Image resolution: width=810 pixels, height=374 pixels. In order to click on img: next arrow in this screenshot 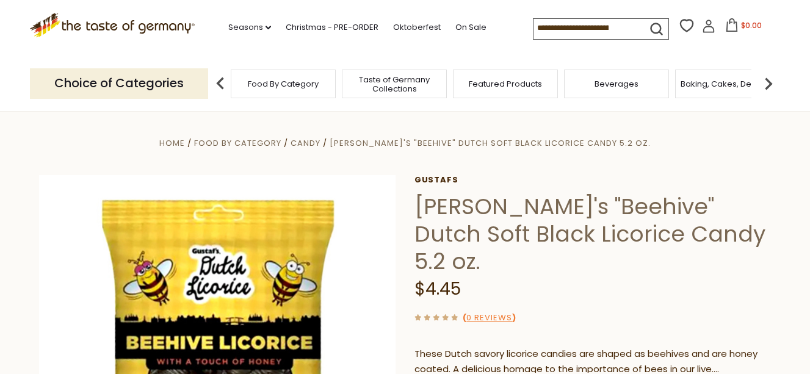, I will do `click(769, 84)`.